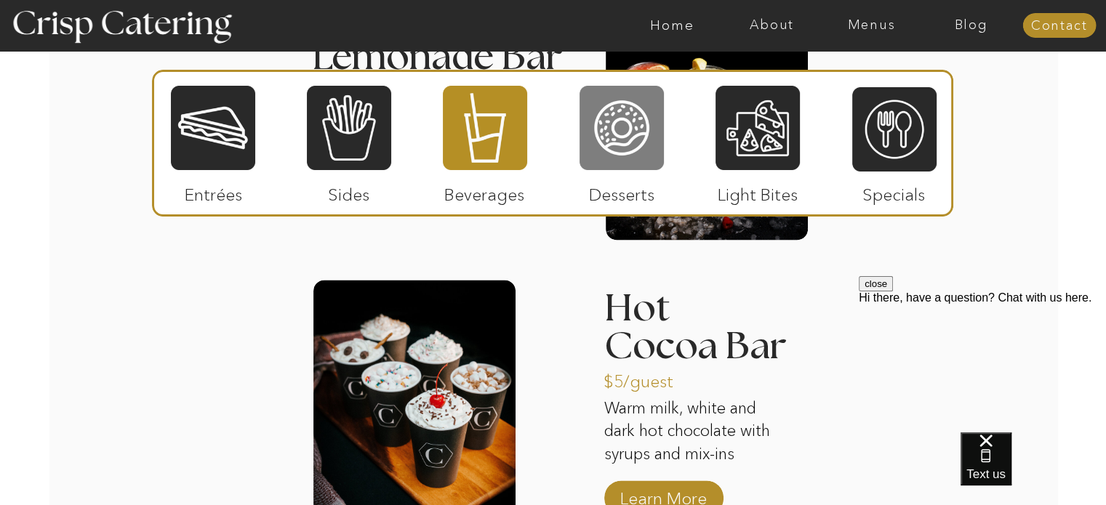  Describe the element at coordinates (871, 25) in the screenshot. I see `a: Menus` at that location.